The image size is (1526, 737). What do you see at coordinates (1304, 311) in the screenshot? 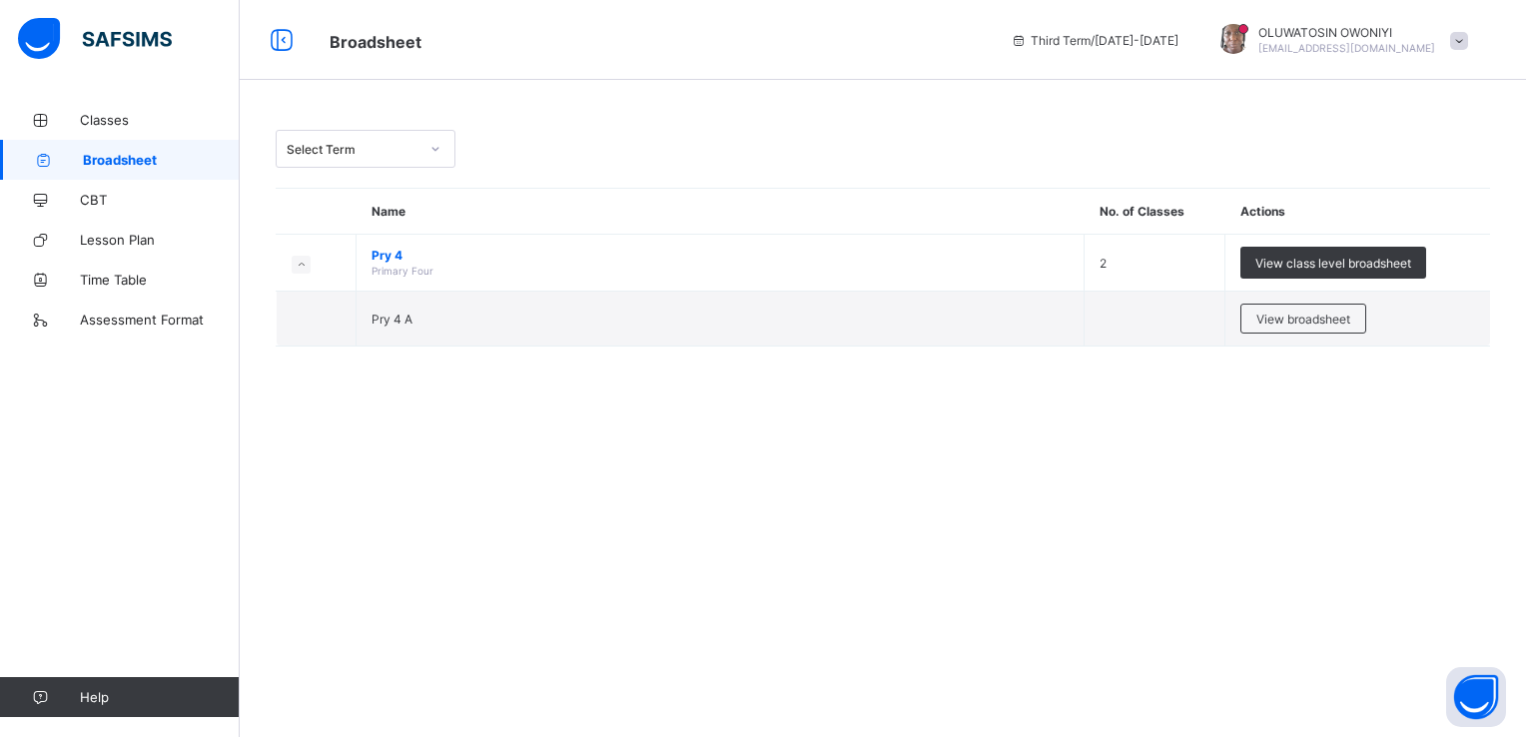
I see `a: View broadsheet` at bounding box center [1304, 311].